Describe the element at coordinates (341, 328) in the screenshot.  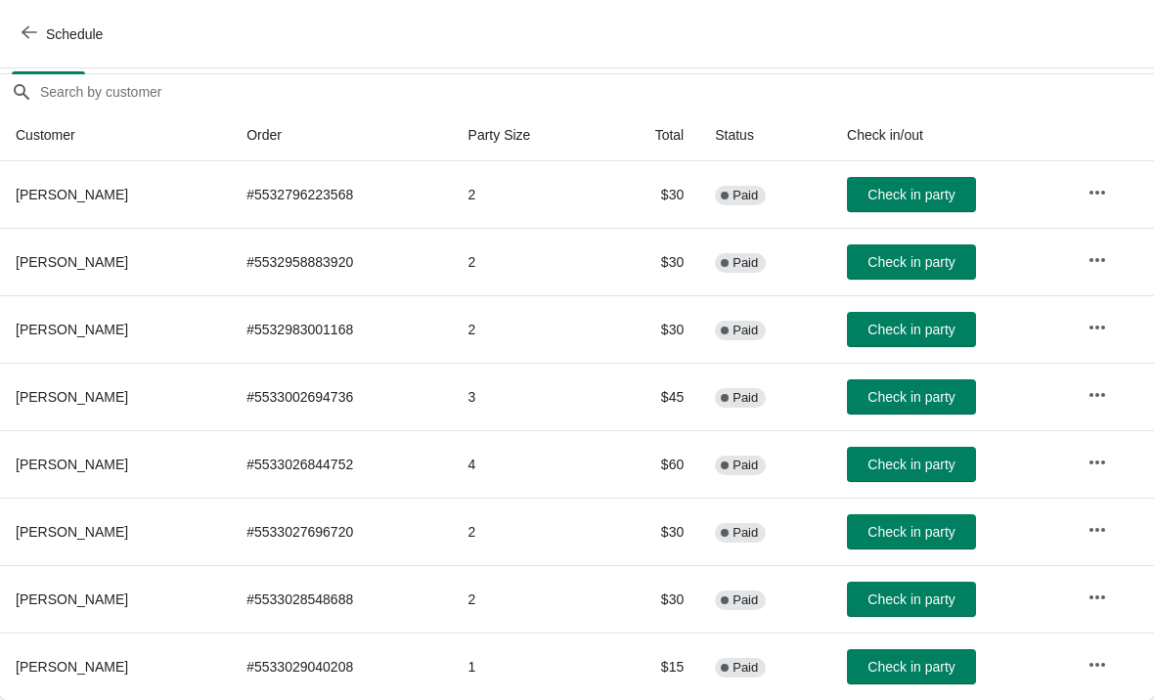
I see `td: # 5532983001168` at that location.